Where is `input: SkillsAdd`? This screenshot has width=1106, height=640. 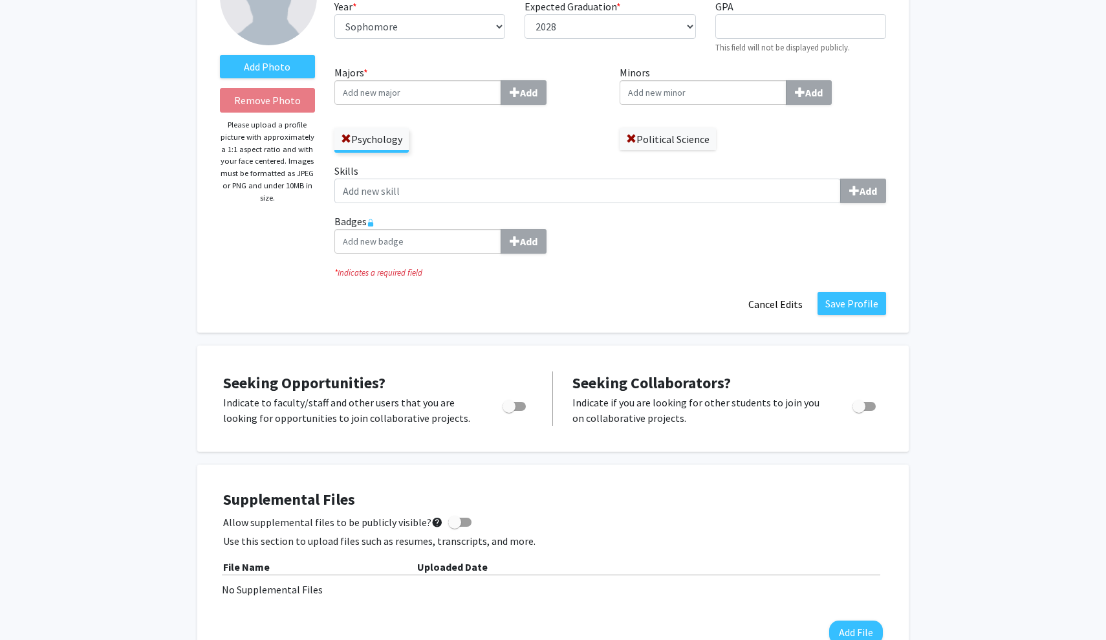 input: SkillsAdd is located at coordinates (587, 191).